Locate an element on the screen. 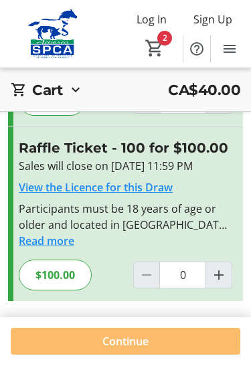 The width and height of the screenshot is (251, 366). button: Cart is located at coordinates (155, 49).